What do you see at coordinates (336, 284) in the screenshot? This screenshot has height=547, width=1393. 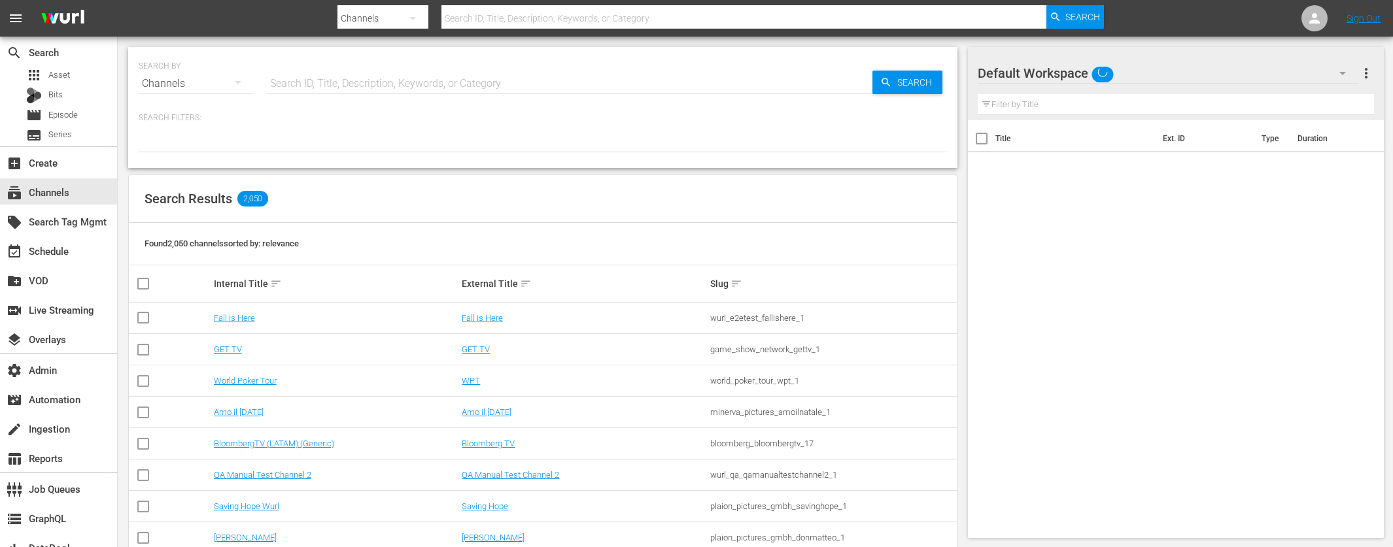 I see `div: Internal Title` at bounding box center [336, 284].